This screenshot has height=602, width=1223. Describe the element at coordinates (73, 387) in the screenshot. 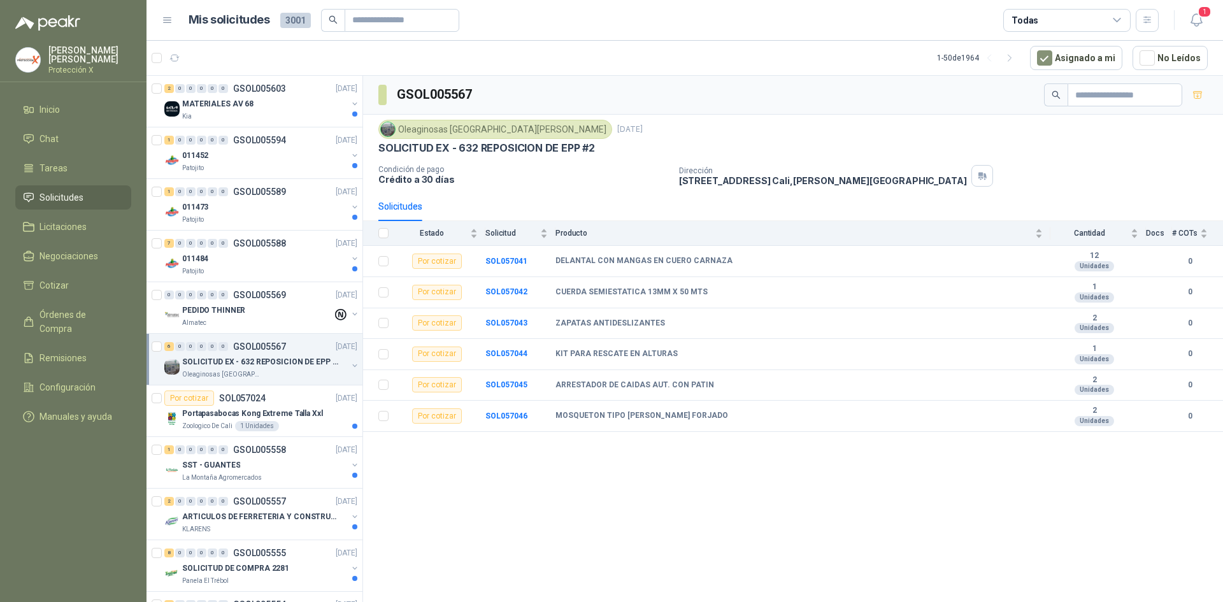

I see `a: Configuración` at that location.